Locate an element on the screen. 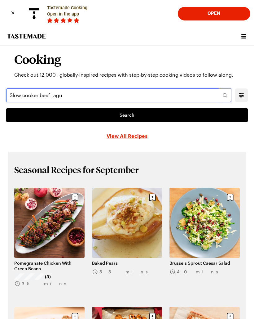 This screenshot has height=319, width=254. span: Search is located at coordinates (127, 115).